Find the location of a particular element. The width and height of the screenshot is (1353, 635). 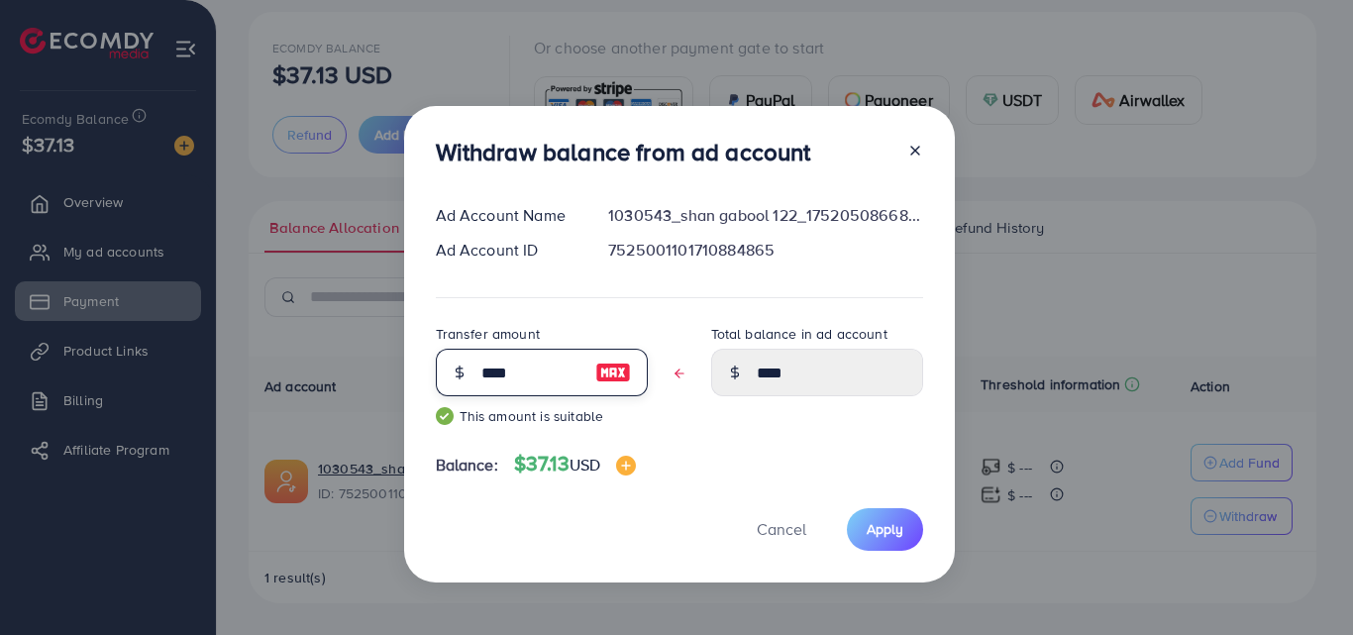

h4: $37.13 is located at coordinates (574, 464).